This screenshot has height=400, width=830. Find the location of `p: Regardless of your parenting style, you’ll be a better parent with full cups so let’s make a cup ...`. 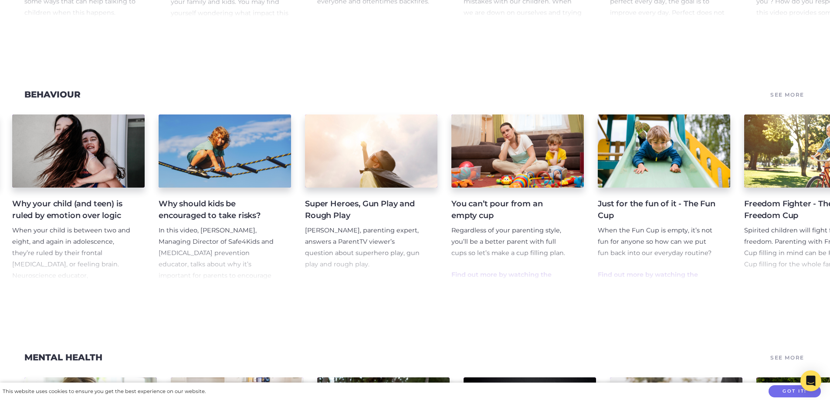

p: Regardless of your parenting style, you’ll be a better parent with full cups so let’s make a cup ... is located at coordinates (510, 242).